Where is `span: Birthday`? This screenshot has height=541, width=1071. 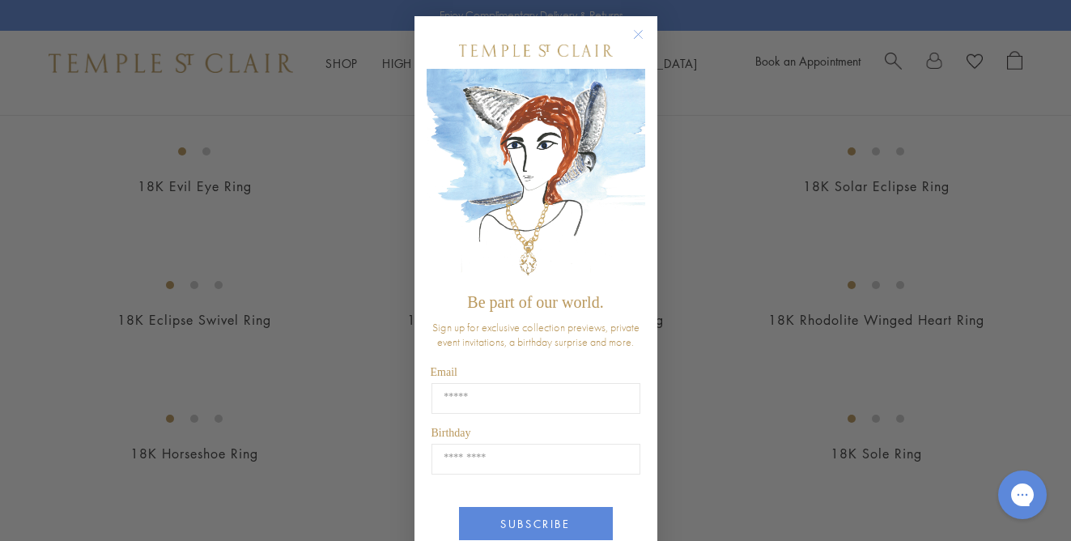 span: Birthday is located at coordinates (451, 432).